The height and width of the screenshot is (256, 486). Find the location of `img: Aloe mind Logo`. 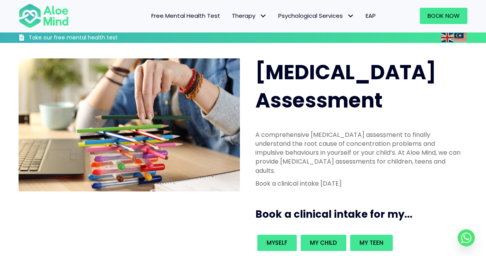

img: Aloe mind Logo is located at coordinates (44, 16).